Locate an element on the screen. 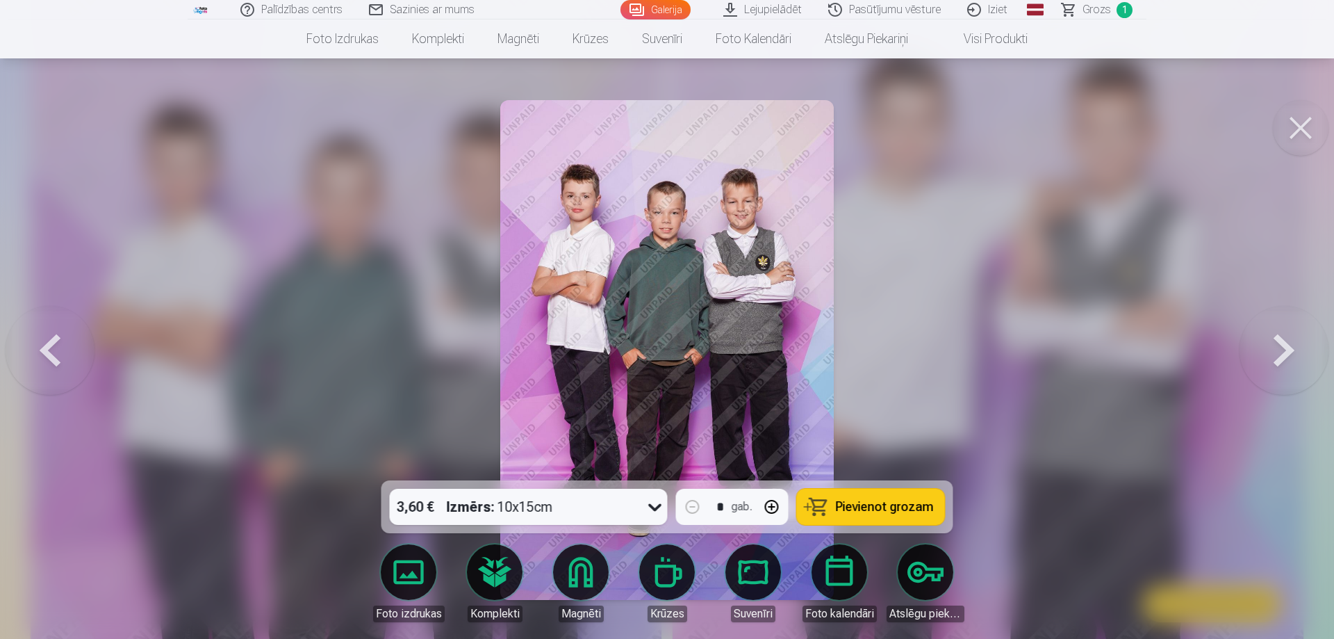  div: 10x15cm is located at coordinates (500, 507).